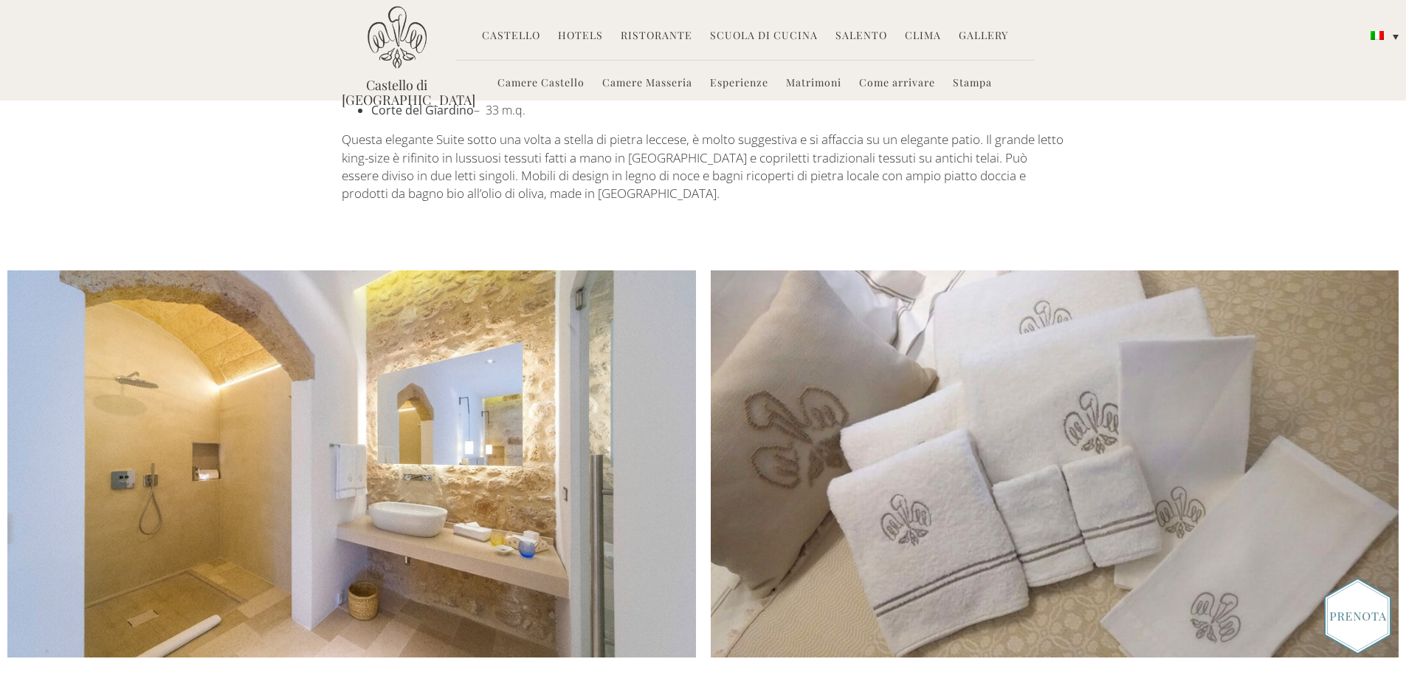 The image size is (1406, 673). Describe the element at coordinates (1055, 464) in the screenshot. I see `img: CdU_linens_1063x598.jpg` at that location.